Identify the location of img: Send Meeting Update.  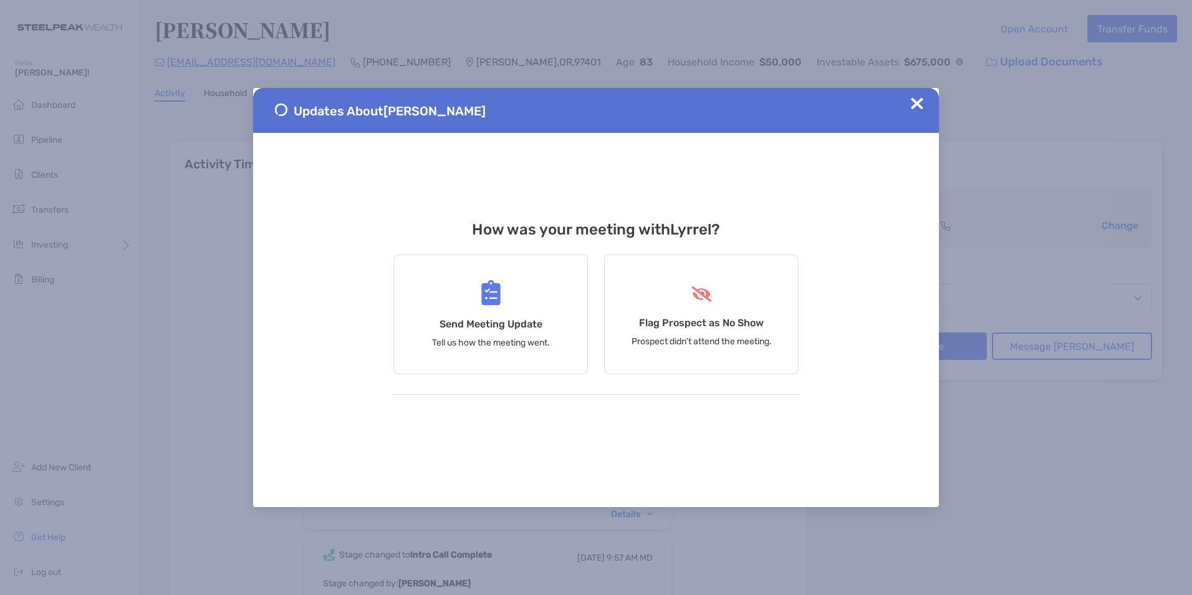
(491, 292).